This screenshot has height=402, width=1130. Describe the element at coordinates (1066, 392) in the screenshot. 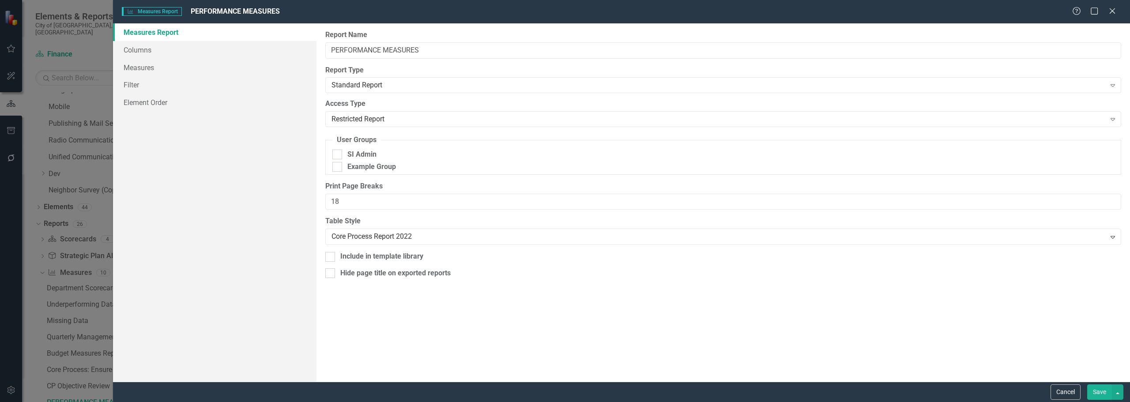

I see `button: Cancel` at that location.